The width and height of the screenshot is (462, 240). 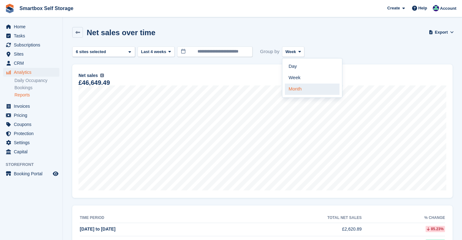 I want to click on a: Daily Occupancy, so click(x=37, y=80).